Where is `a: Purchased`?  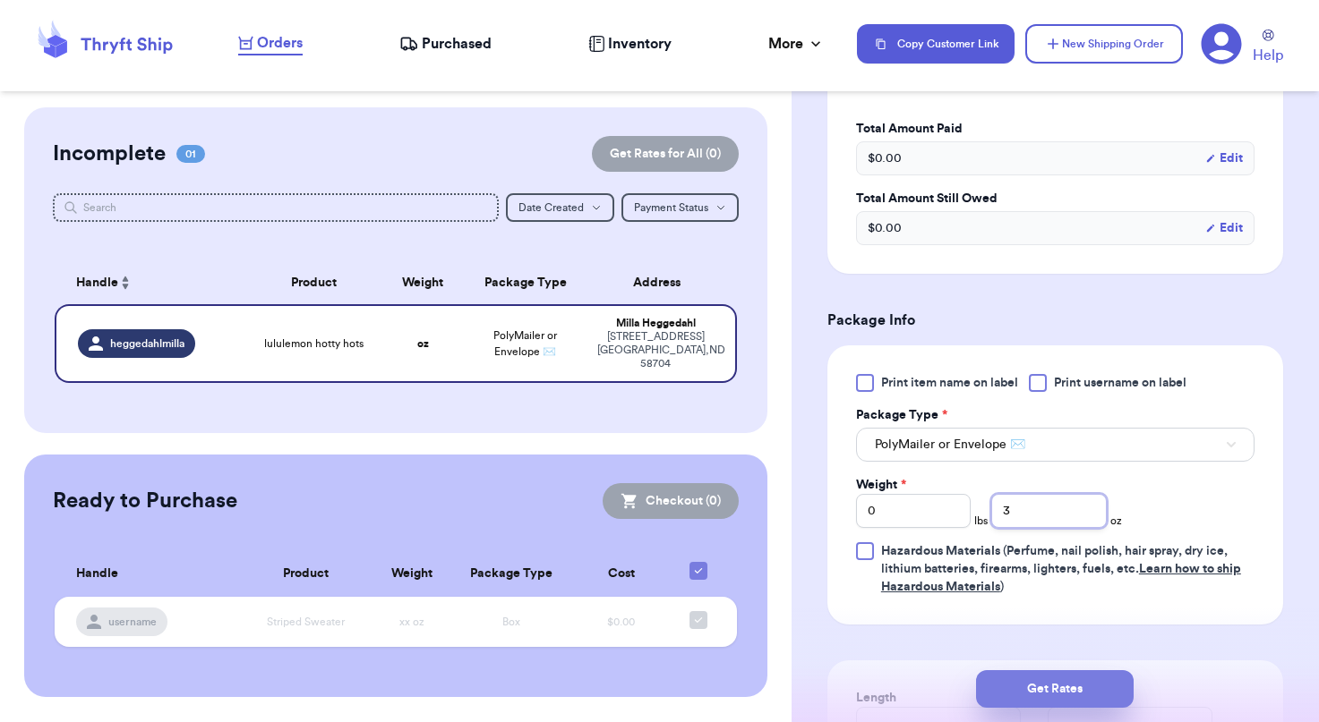 a: Purchased is located at coordinates (445, 44).